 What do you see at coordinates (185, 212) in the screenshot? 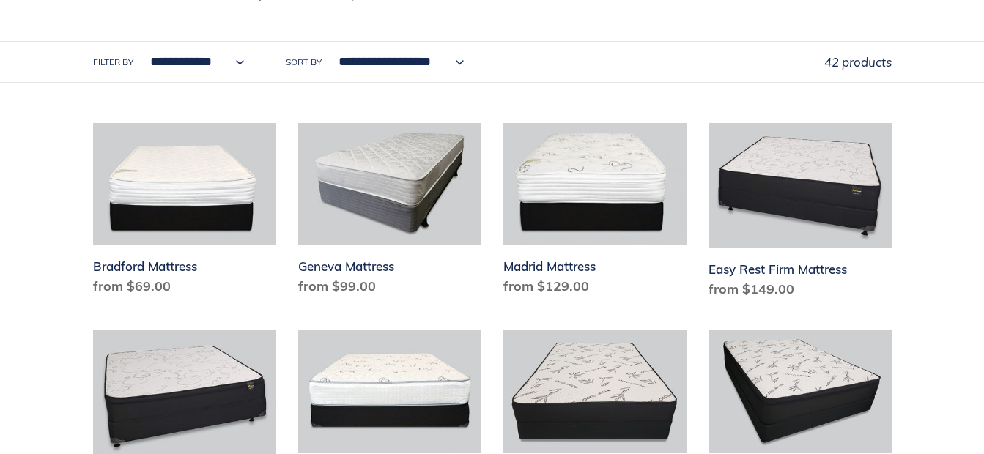
I see `a: Bradford Mattress` at bounding box center [185, 212].